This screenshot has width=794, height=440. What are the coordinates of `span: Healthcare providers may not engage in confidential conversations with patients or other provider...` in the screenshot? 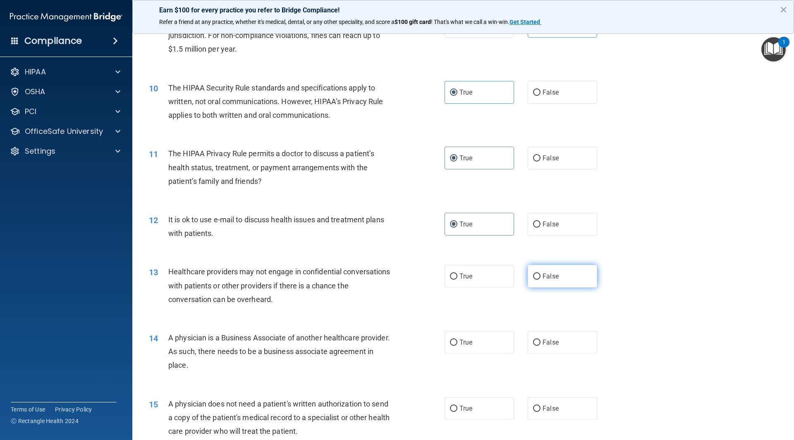 It's located at (279, 285).